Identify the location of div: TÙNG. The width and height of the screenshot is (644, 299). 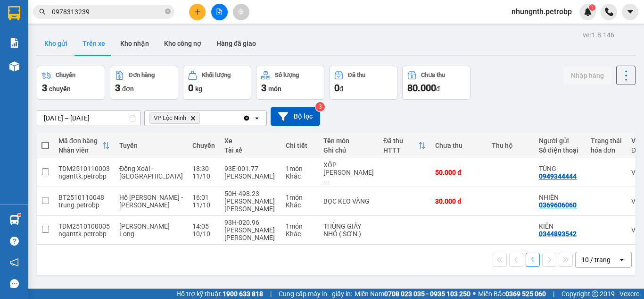
(560, 168).